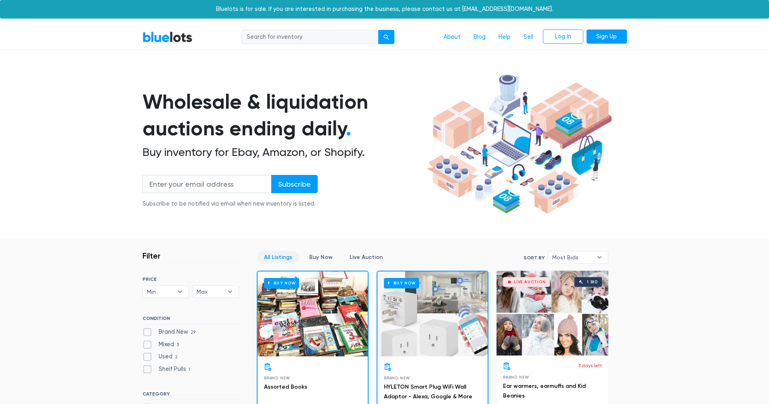 The image size is (769, 404). What do you see at coordinates (230, 204) in the screenshot?
I see `div: Subscribe to be notified via email when new inventory is listed.` at bounding box center [230, 204].